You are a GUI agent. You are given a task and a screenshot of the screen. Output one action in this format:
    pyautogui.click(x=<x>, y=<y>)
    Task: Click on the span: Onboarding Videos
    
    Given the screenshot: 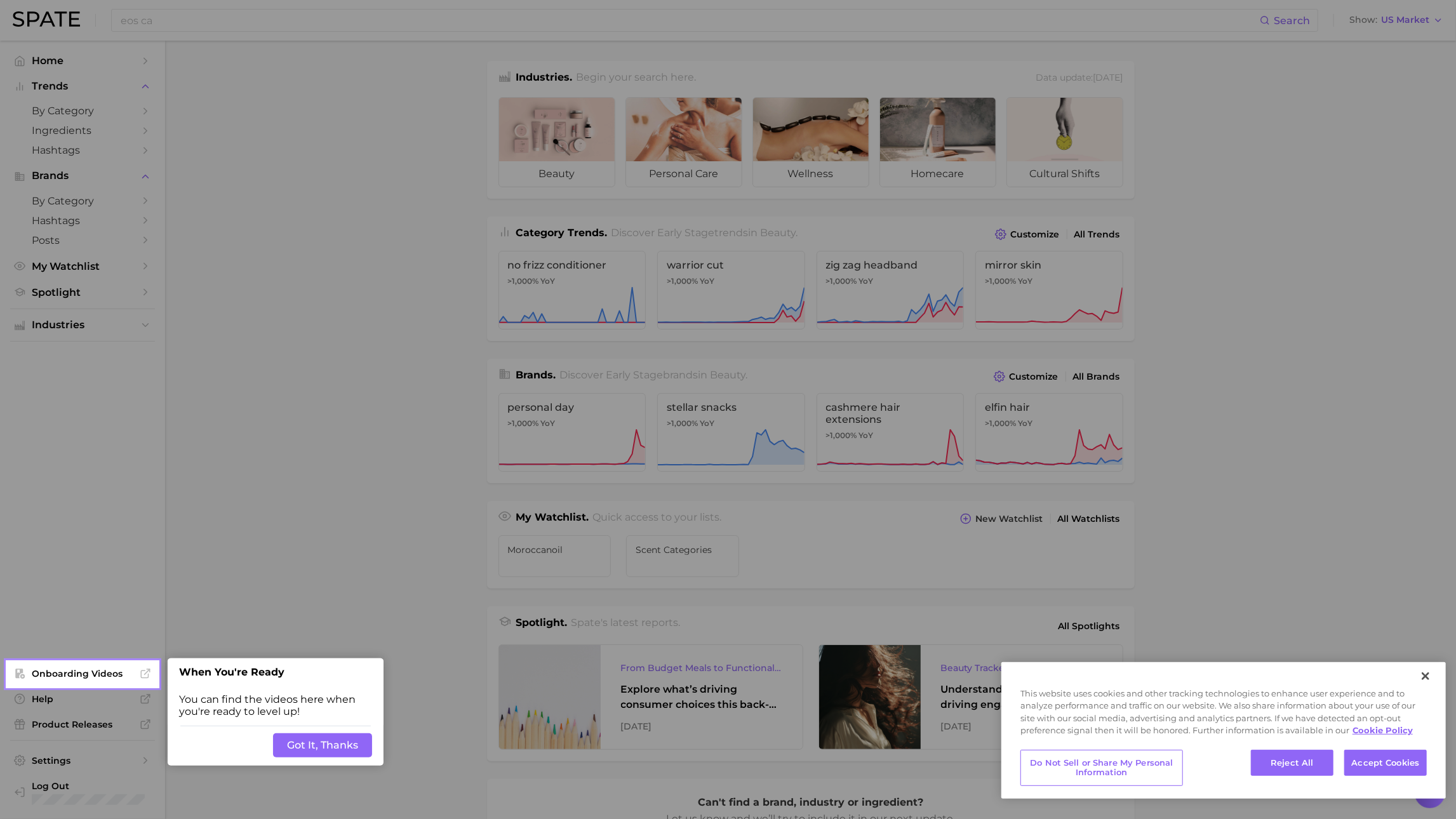 What is the action you would take?
    pyautogui.click(x=82, y=674)
    